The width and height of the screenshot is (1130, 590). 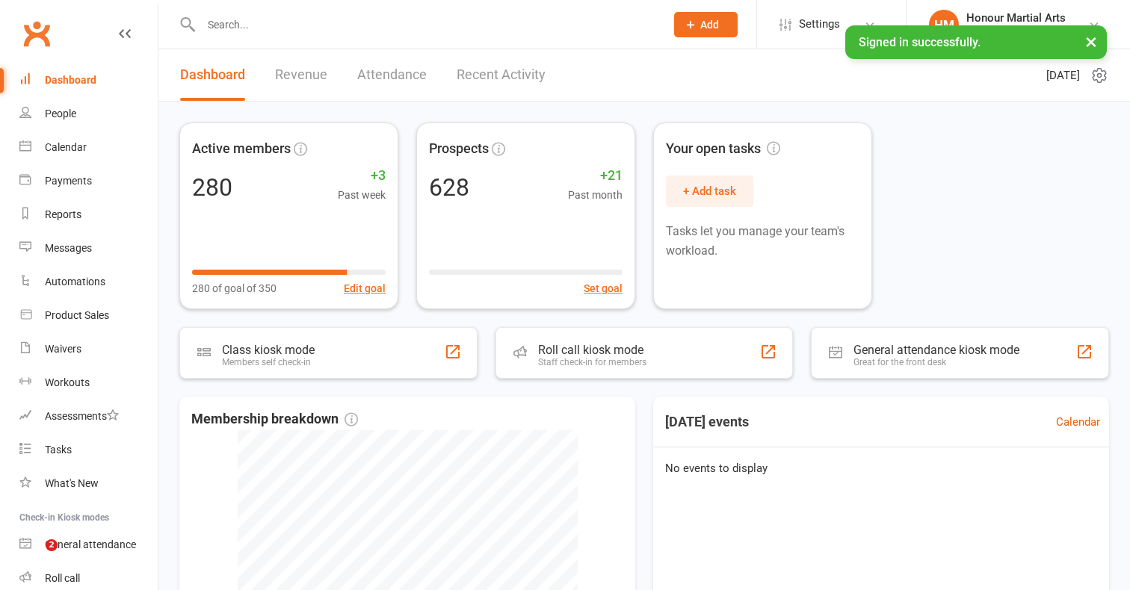 What do you see at coordinates (919, 42) in the screenshot?
I see `span: Signed in successfully.` at bounding box center [919, 42].